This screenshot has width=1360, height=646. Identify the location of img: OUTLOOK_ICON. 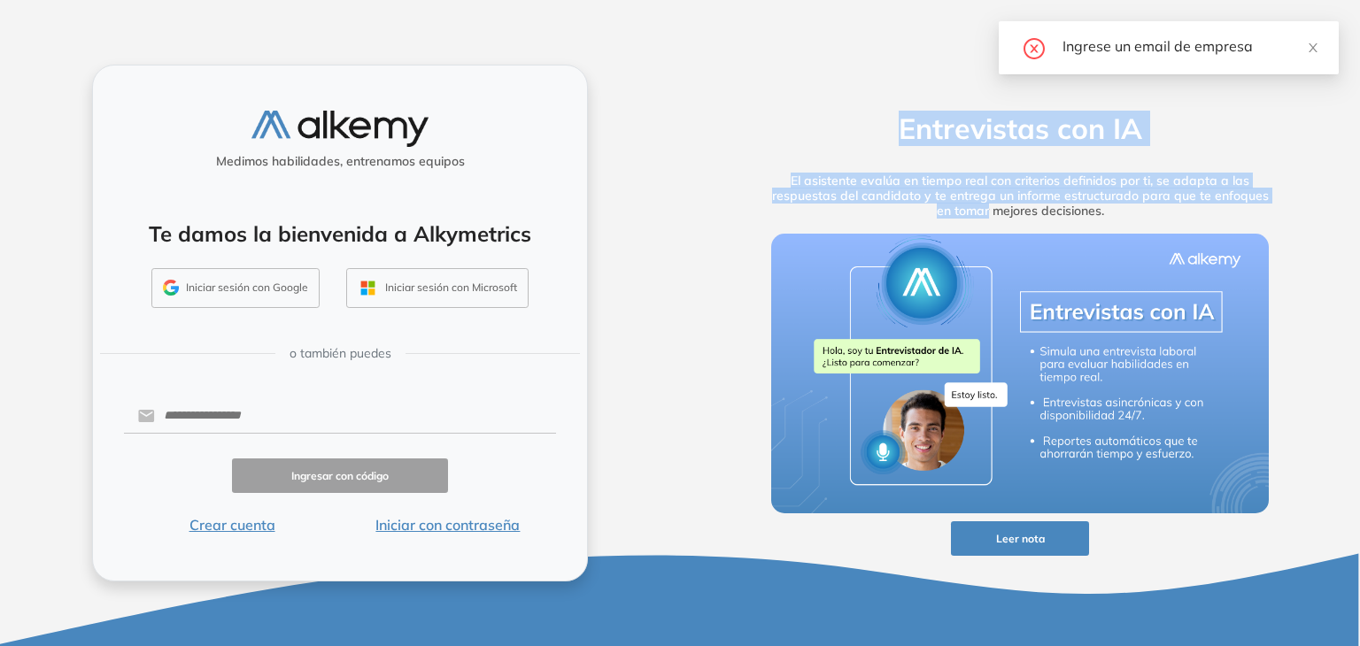
(368, 288).